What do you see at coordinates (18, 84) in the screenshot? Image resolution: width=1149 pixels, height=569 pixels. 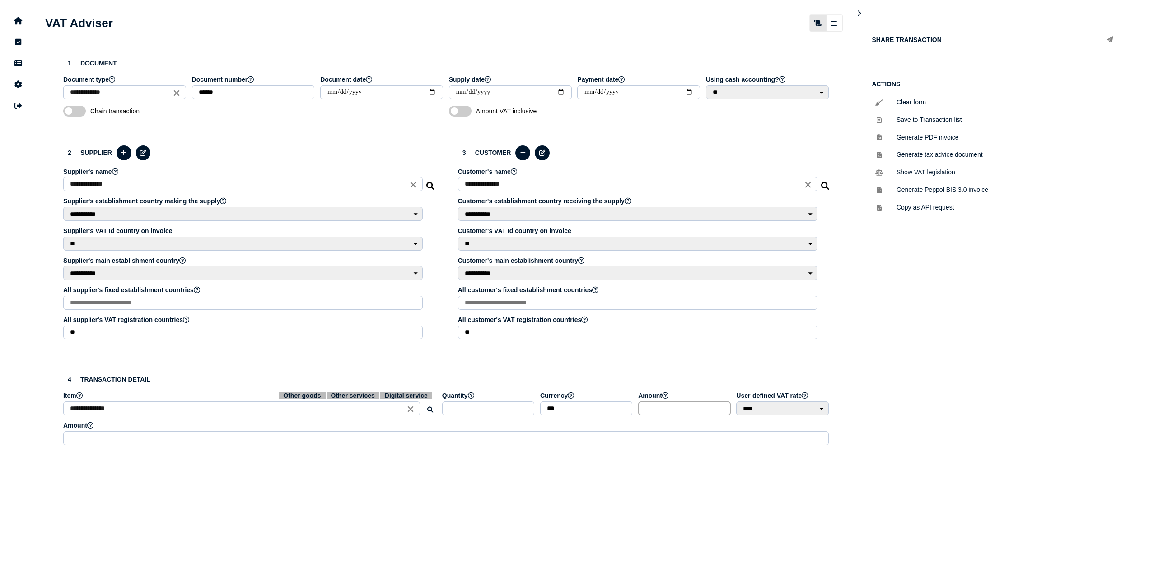 I see `button: Manage settings` at bounding box center [18, 84].